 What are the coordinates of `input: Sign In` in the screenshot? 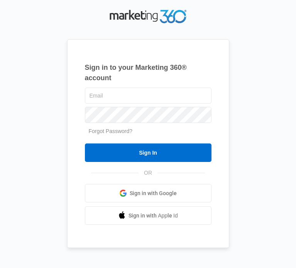 It's located at (148, 153).